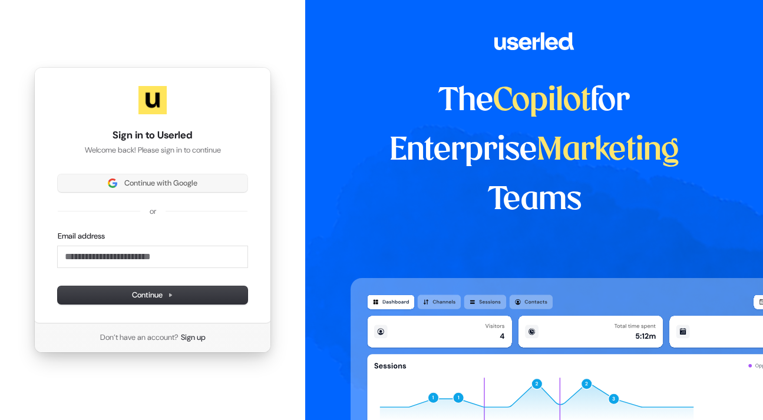  What do you see at coordinates (113, 183) in the screenshot?
I see `img: Sign in with Google` at bounding box center [113, 183].